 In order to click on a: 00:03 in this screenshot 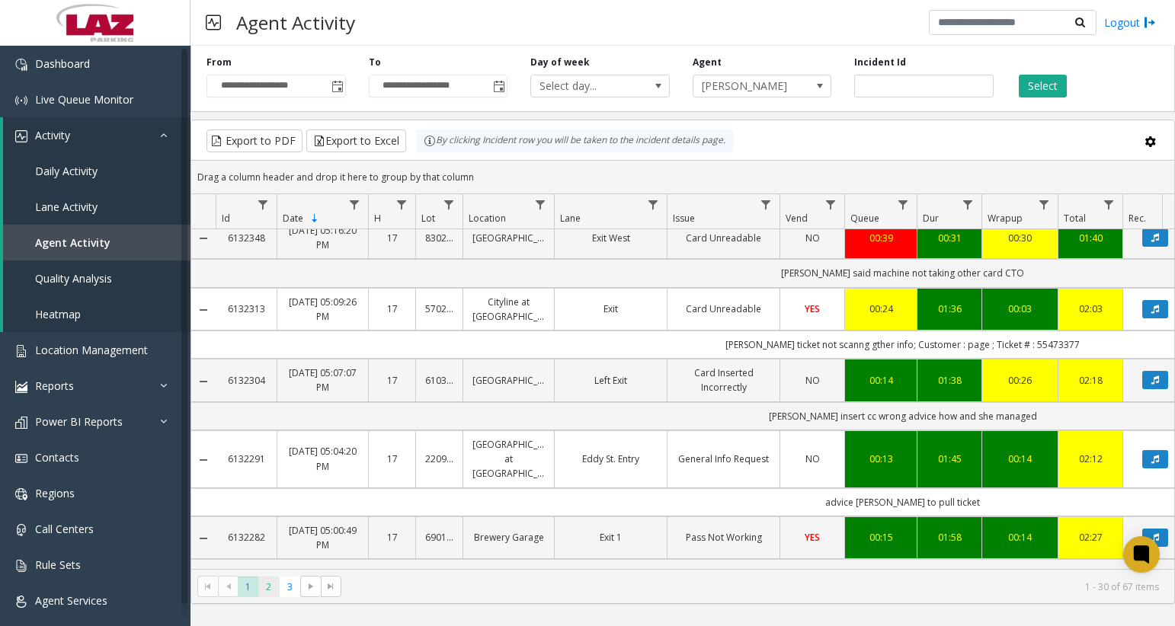, I will do `click(1020, 309)`.